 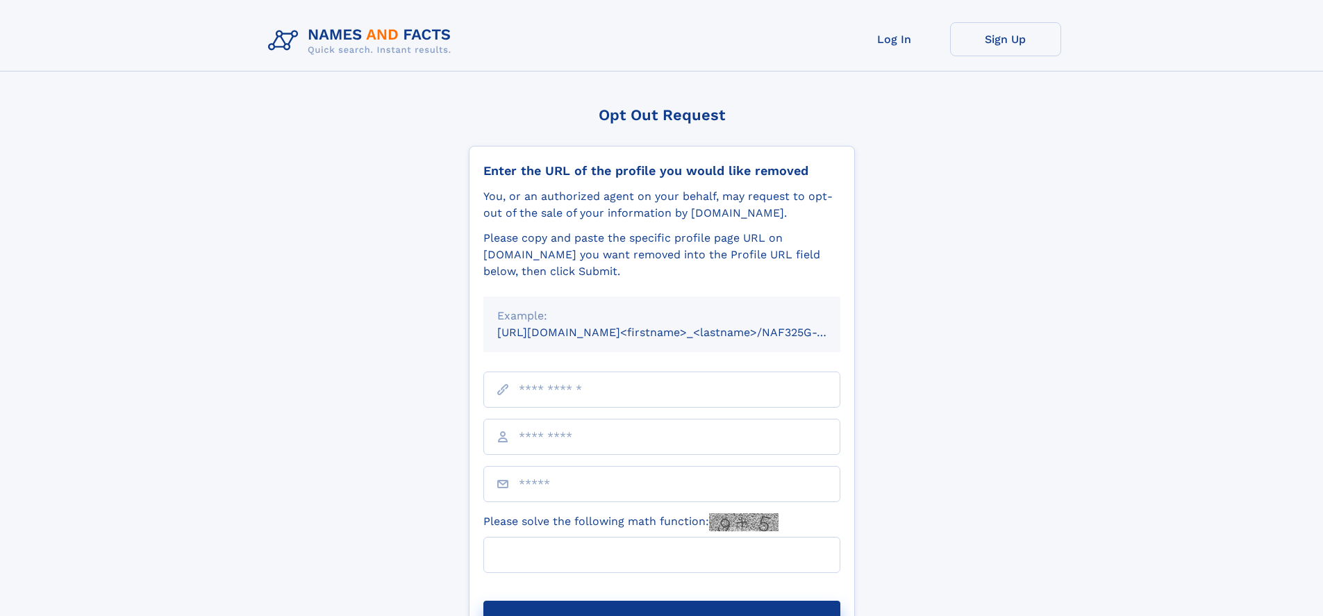 I want to click on a: Log In, so click(x=894, y=39).